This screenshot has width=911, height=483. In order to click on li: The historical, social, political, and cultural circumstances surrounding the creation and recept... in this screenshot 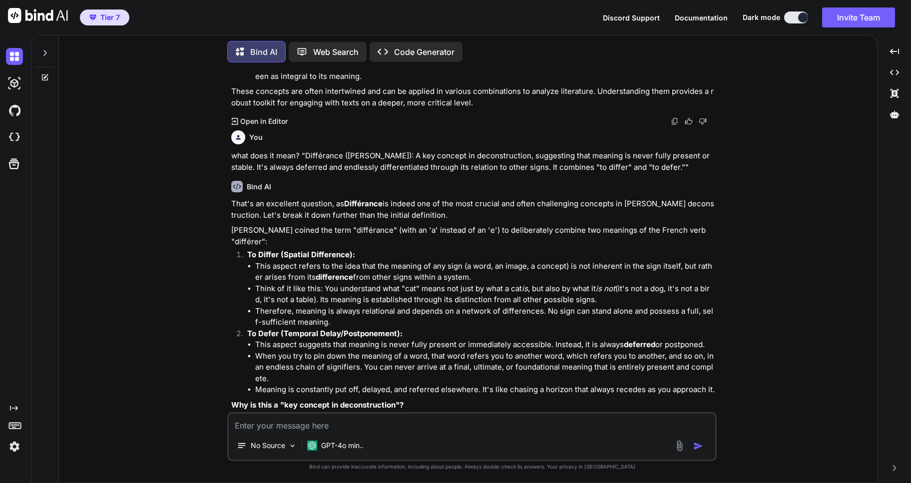, I will do `click(485, 70)`.